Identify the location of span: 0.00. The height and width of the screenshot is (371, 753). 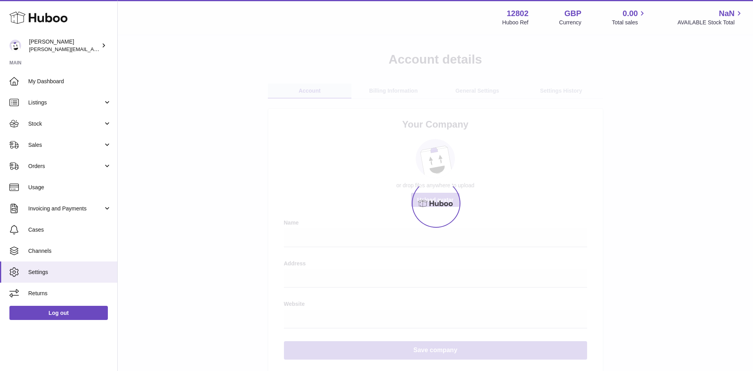
(630, 13).